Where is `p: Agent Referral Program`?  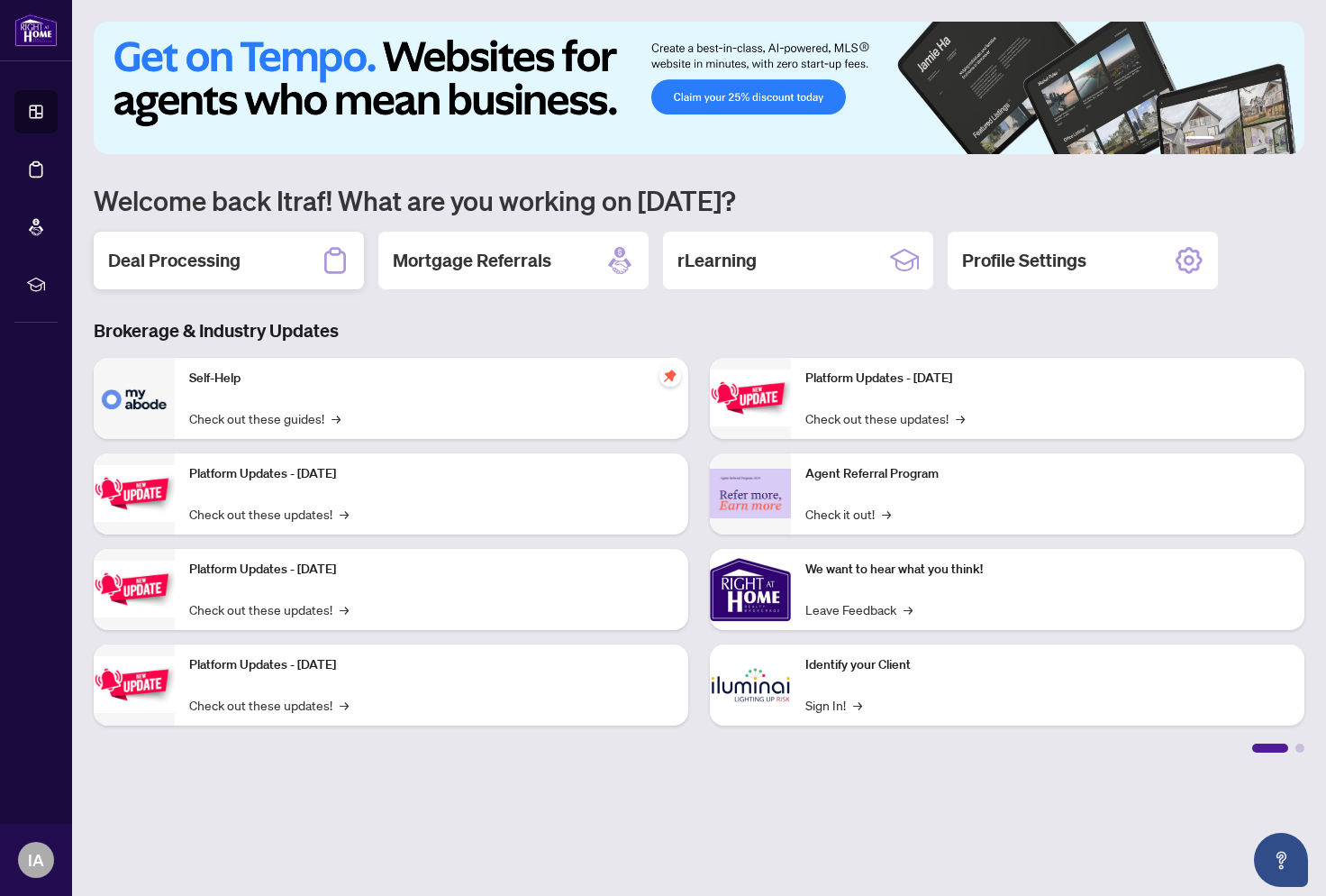 p: Agent Referral Program is located at coordinates (1048, 474).